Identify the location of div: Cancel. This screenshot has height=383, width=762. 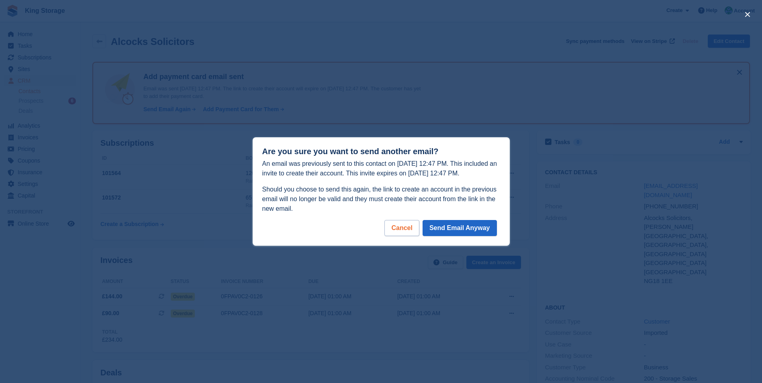
(402, 228).